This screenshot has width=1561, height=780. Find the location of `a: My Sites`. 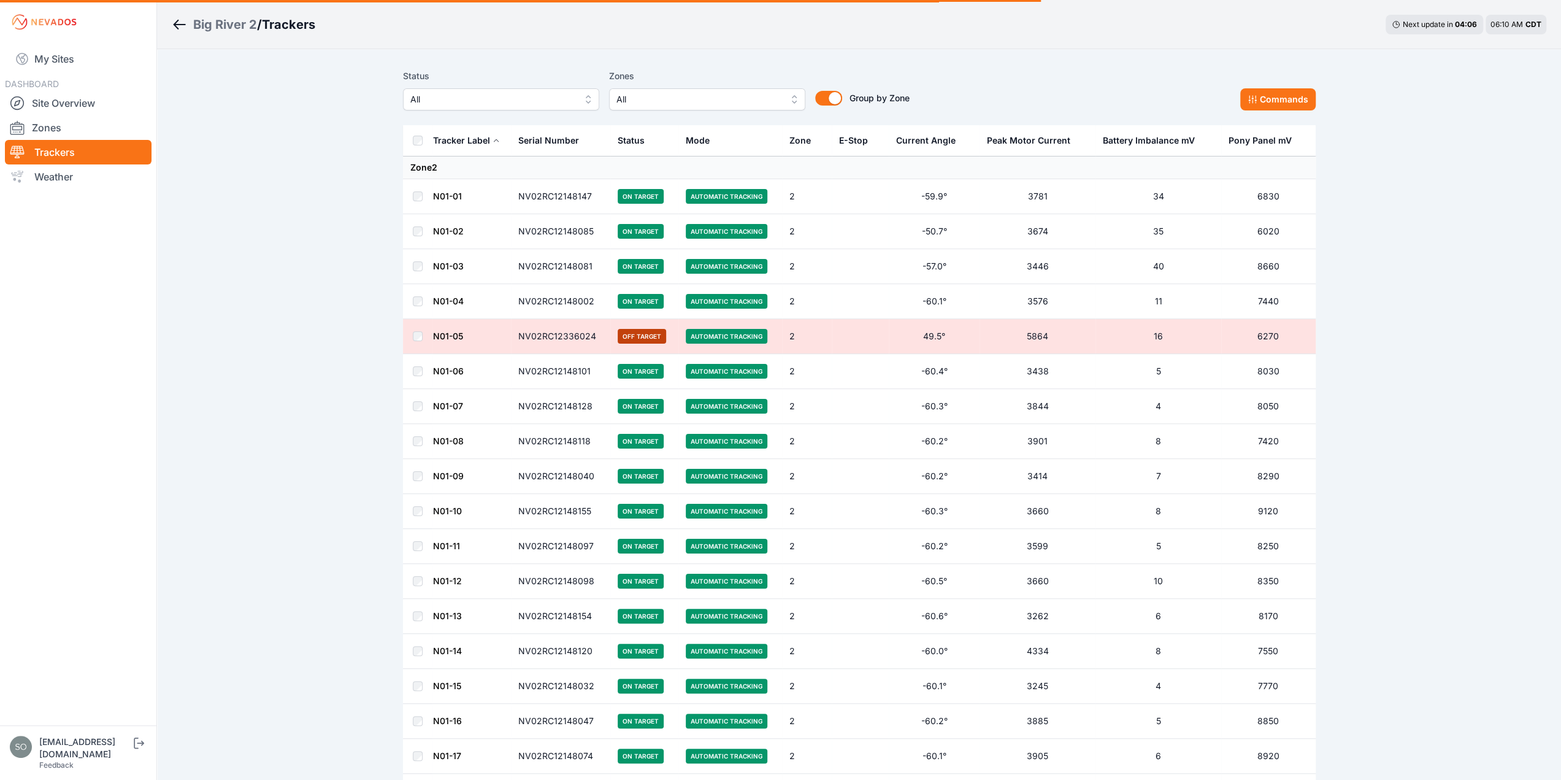

a: My Sites is located at coordinates (78, 59).